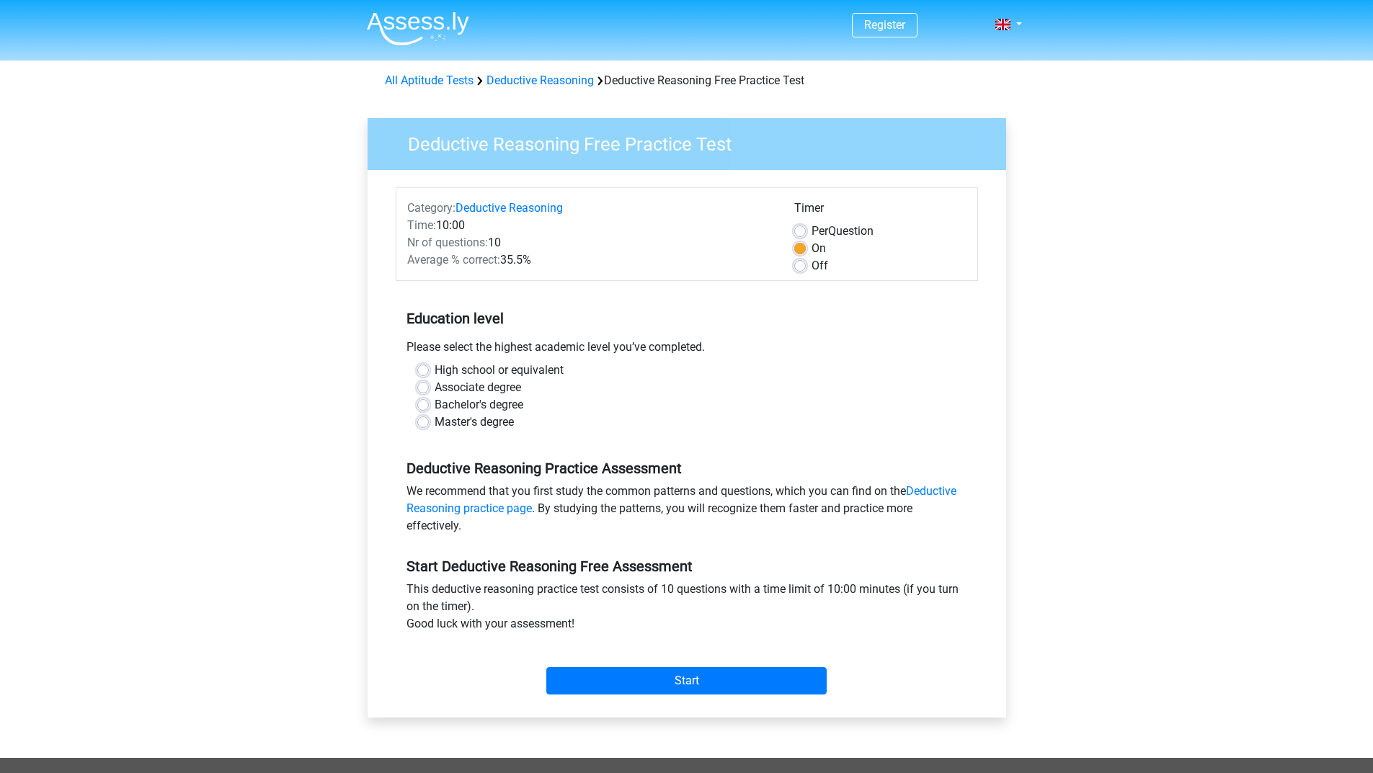 The image size is (1373, 773). Describe the element at coordinates (686, 681) in the screenshot. I see `input: Start` at that location.